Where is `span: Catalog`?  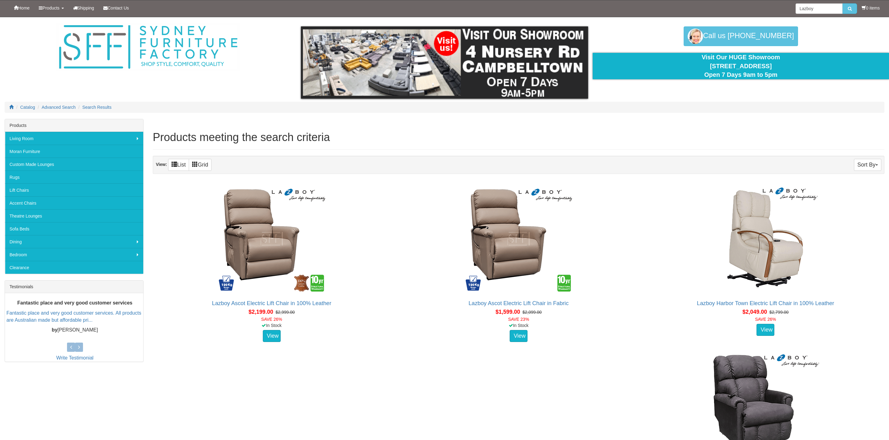
span: Catalog is located at coordinates (28, 107).